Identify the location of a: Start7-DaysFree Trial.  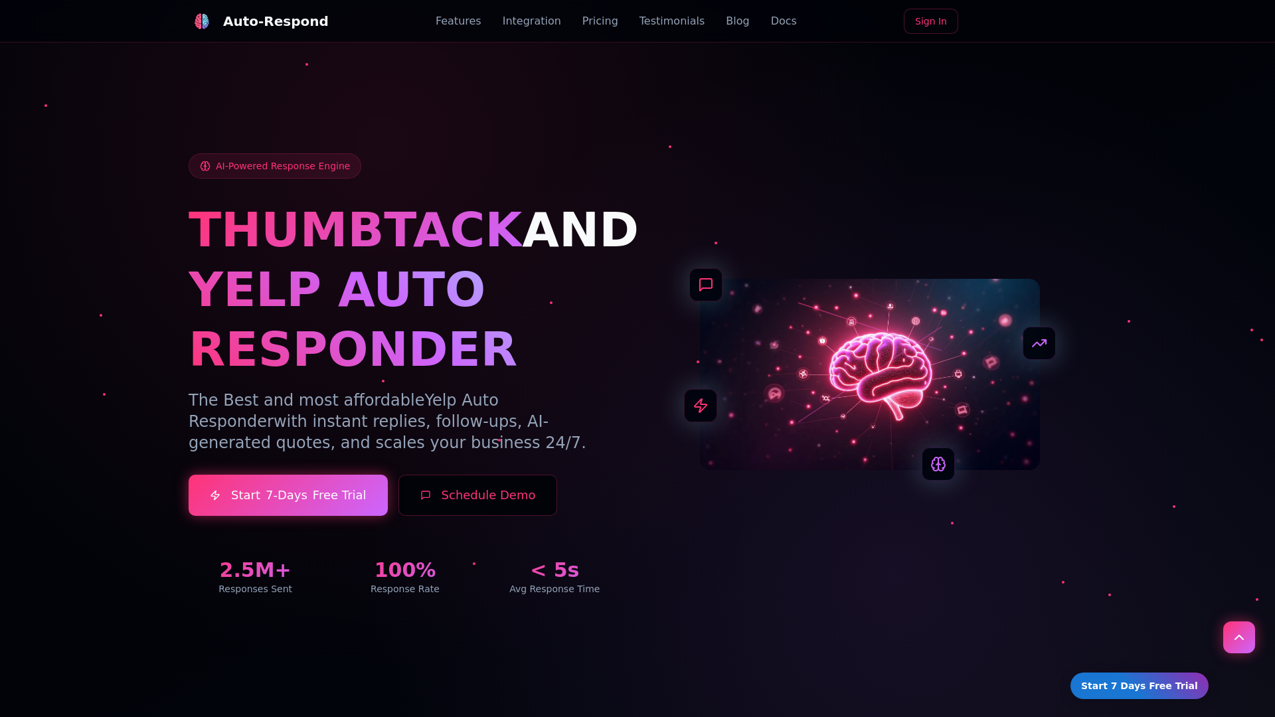
(288, 496).